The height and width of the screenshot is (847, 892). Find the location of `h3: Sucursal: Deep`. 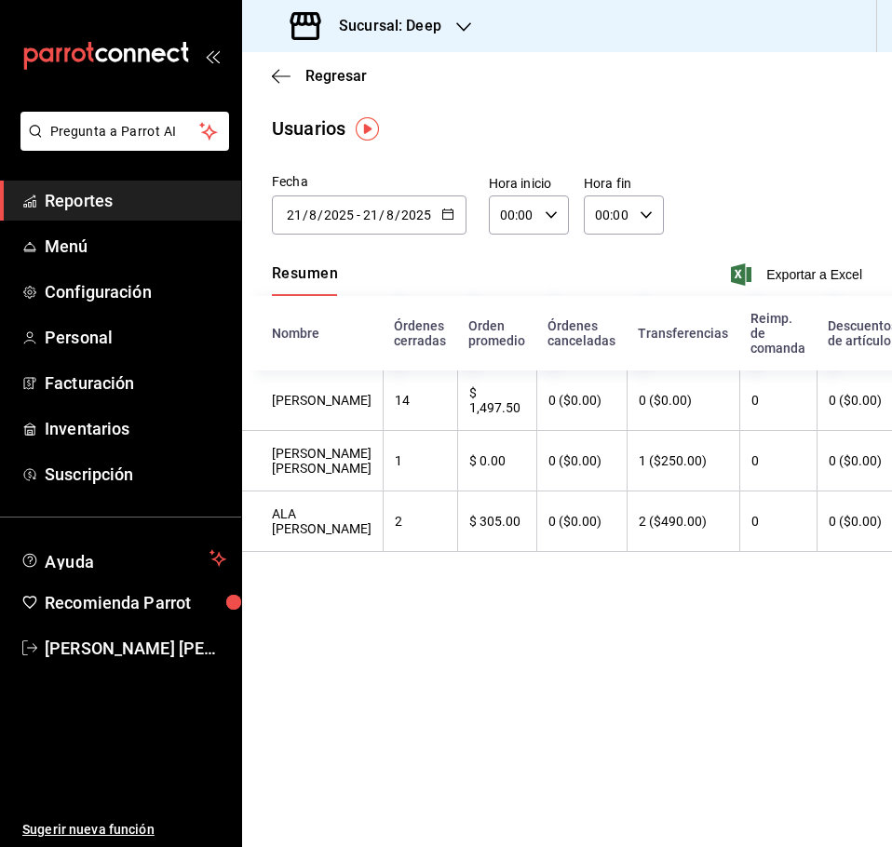

h3: Sucursal: Deep is located at coordinates (383, 26).